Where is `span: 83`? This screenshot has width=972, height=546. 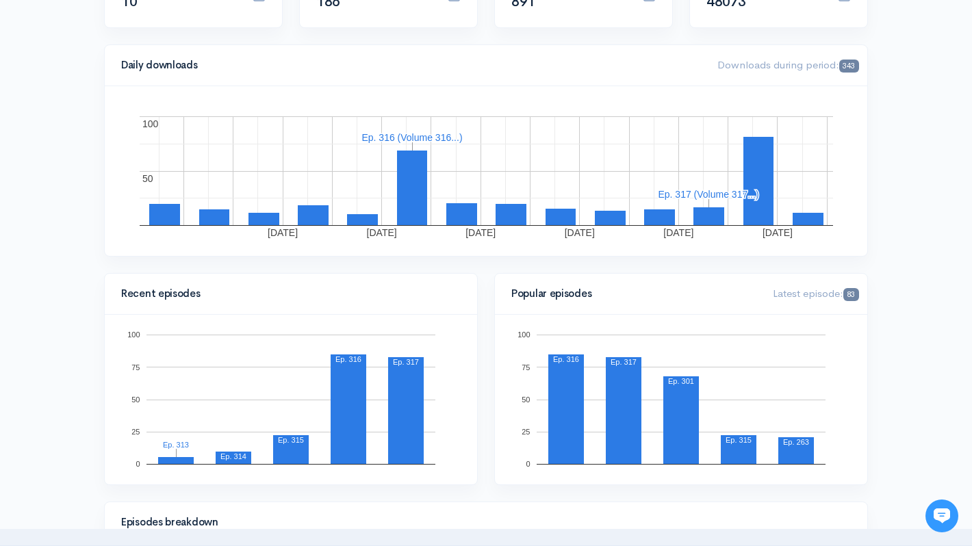
span: 83 is located at coordinates (851, 294).